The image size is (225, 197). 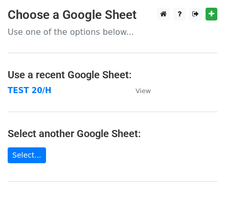 I want to click on a: View, so click(x=138, y=91).